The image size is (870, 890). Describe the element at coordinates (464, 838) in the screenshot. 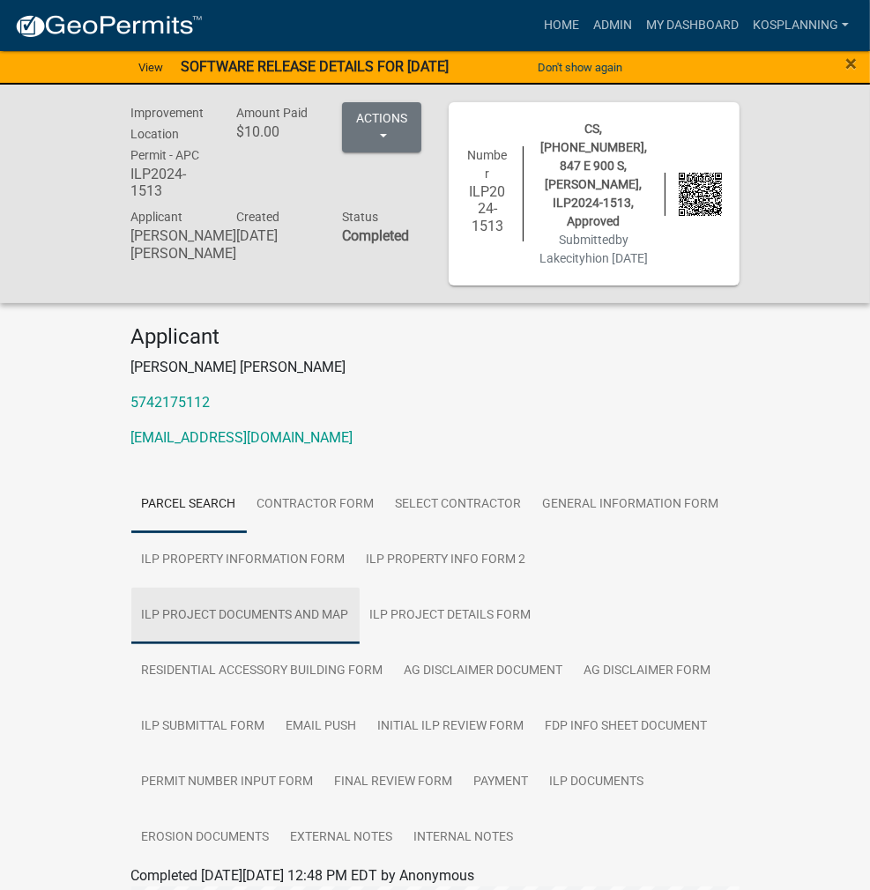

I see `a: Internal Notes` at that location.